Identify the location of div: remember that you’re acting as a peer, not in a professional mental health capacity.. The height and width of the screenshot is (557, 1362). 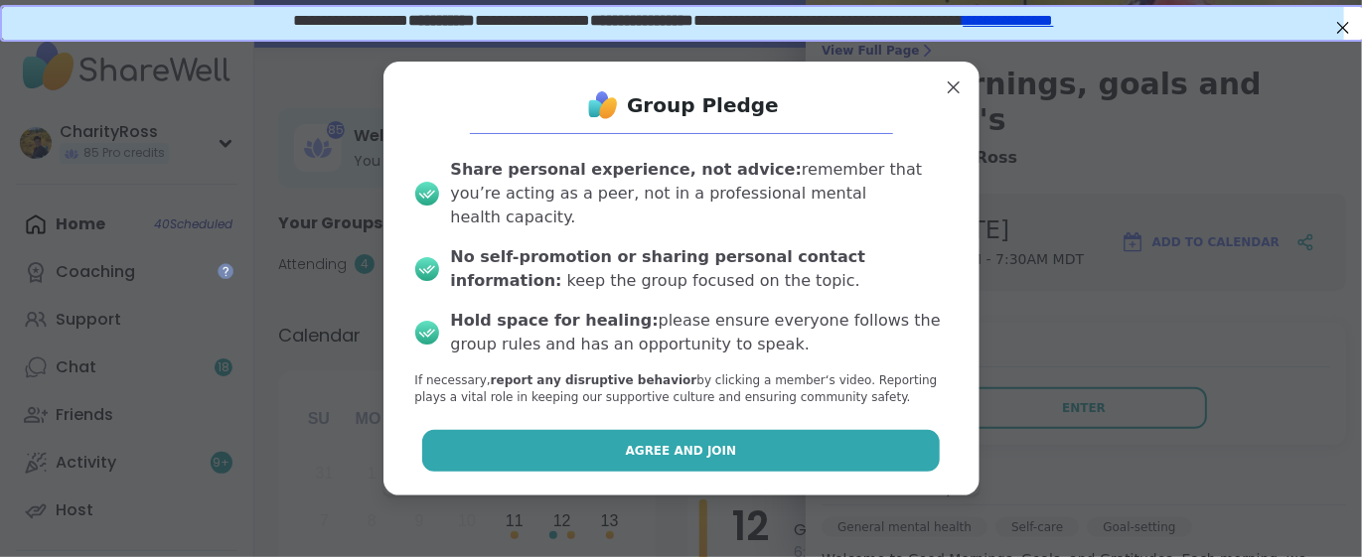
(699, 194).